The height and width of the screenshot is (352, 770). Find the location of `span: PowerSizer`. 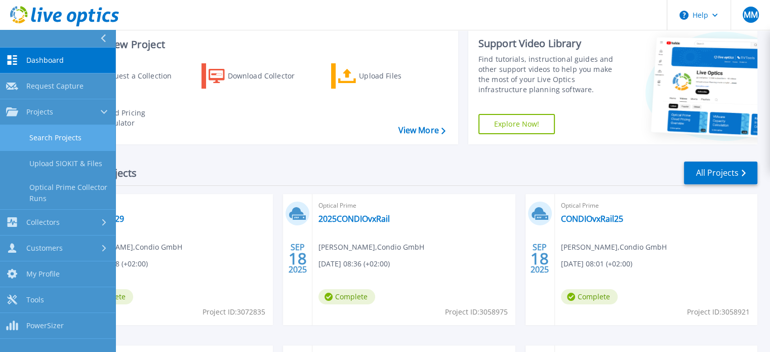

span: PowerSizer is located at coordinates (45, 325).